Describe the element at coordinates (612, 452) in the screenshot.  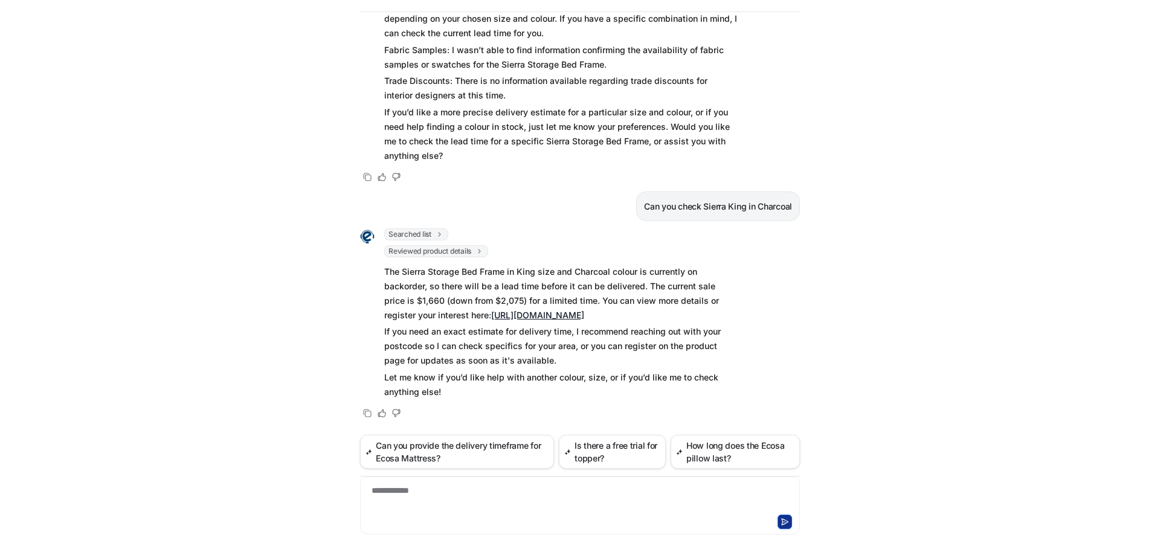
I see `button: Is there a free trial for topper?` at that location.